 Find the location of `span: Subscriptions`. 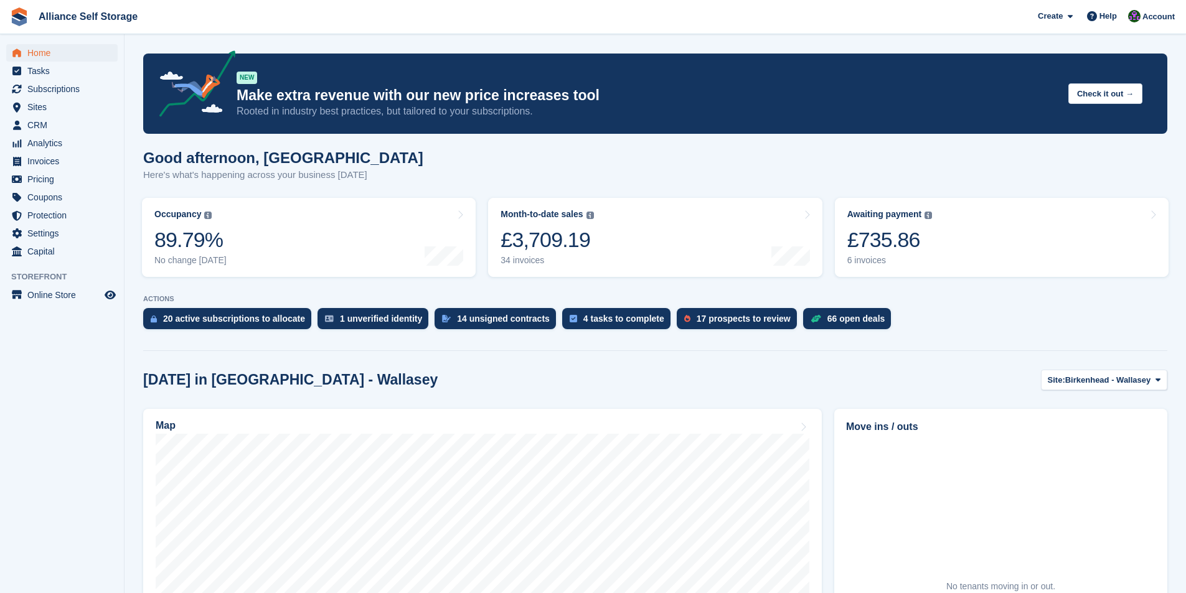

span: Subscriptions is located at coordinates (65, 89).